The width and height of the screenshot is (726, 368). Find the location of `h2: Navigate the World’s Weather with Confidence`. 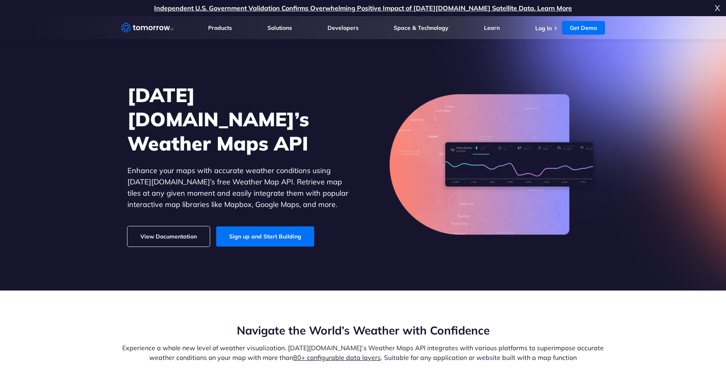

h2: Navigate the World’s Weather with Confidence is located at coordinates (363, 330).